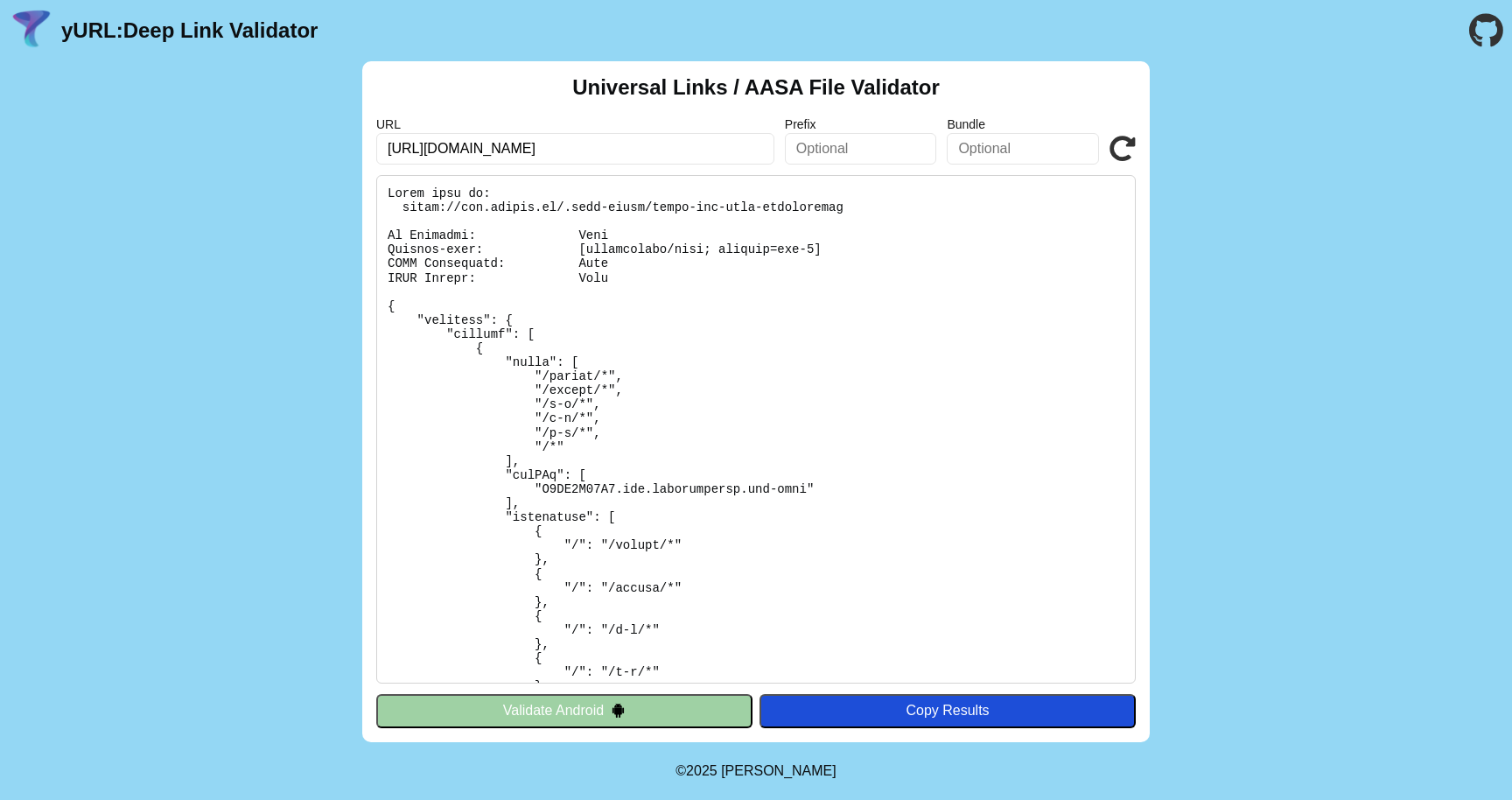  I want to click on a: yURL:Deep Link Validator, so click(189, 30).